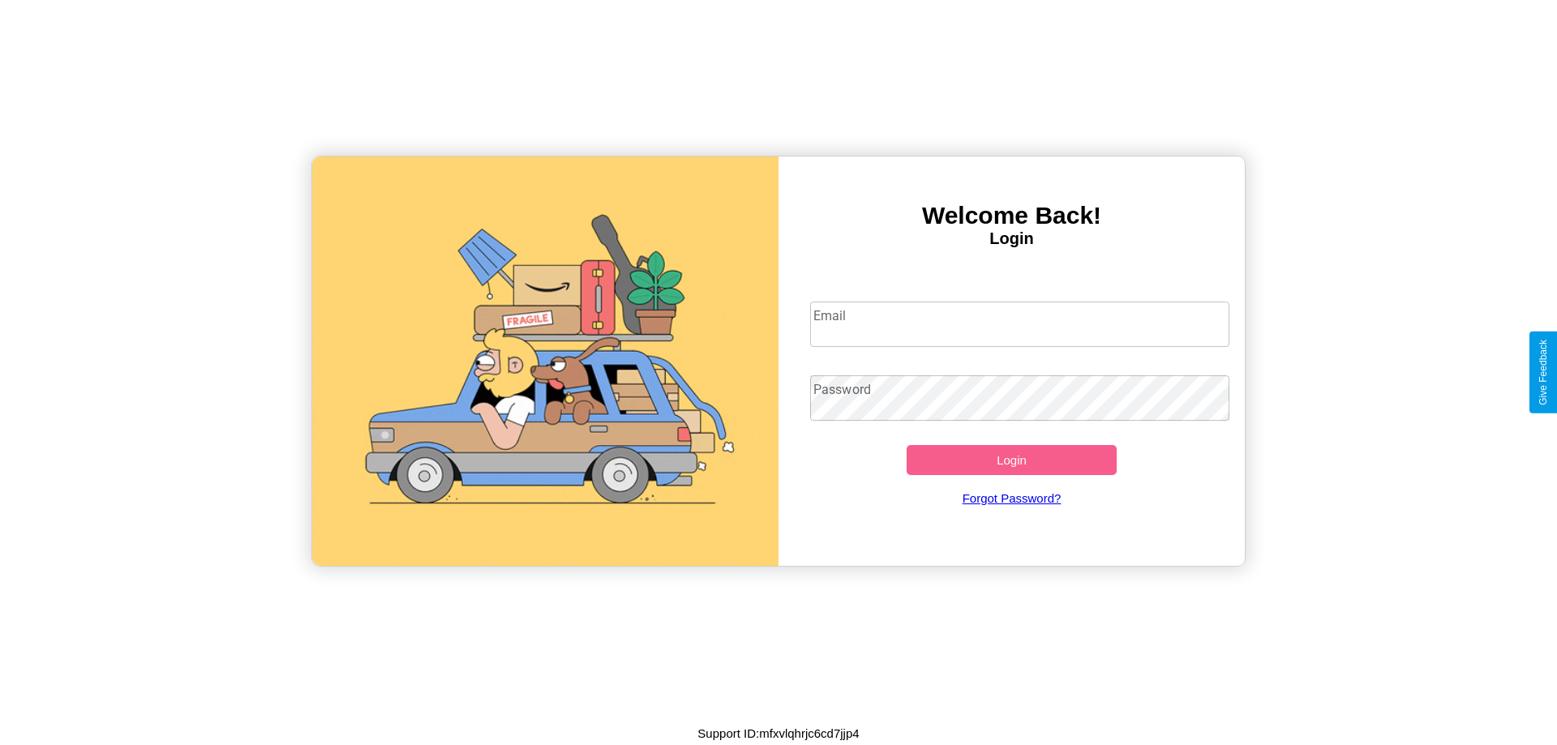 The height and width of the screenshot is (745, 1557). What do you see at coordinates (778, 733) in the screenshot?
I see `p: Support ID: mfxvlqhrjc6cd7jjp4` at bounding box center [778, 733].